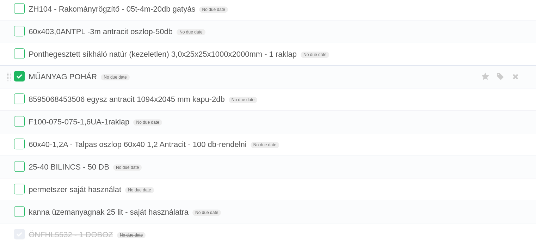 This screenshot has height=245, width=536. Describe the element at coordinates (486, 77) in the screenshot. I see `label: Star task` at that location.